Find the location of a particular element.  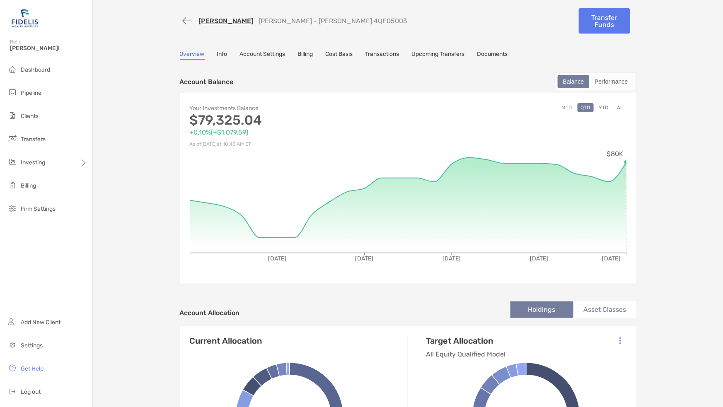

img: add_new_client icon is located at coordinates (12, 322).